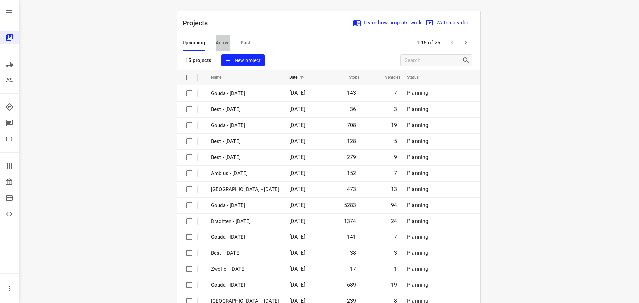  Describe the element at coordinates (245, 141) in the screenshot. I see `p: Best - Thursday` at that location.